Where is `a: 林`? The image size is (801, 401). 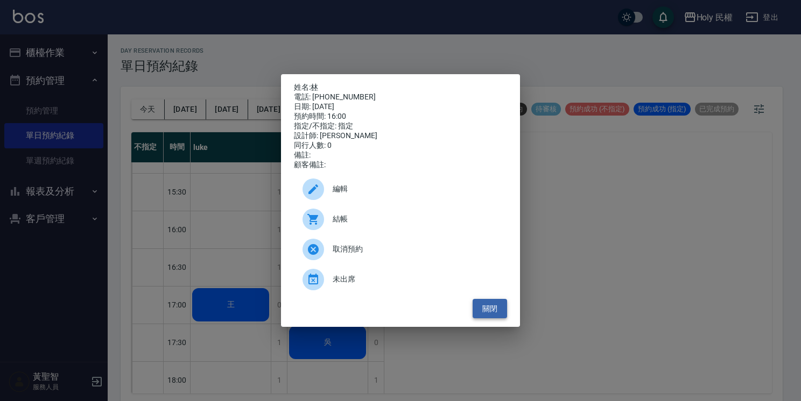
a: 林 is located at coordinates (314, 87).